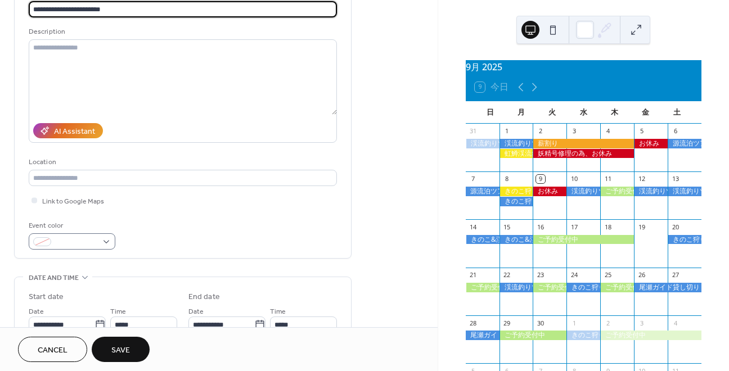  What do you see at coordinates (521, 113) in the screenshot?
I see `div: 月` at bounding box center [521, 113].